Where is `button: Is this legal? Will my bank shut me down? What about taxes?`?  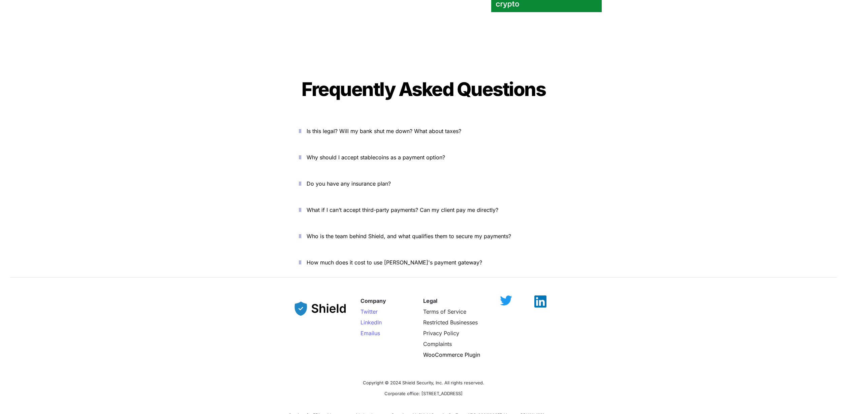
button: Is this legal? Will my bank shut me down? What about taxes? is located at coordinates (423, 131).